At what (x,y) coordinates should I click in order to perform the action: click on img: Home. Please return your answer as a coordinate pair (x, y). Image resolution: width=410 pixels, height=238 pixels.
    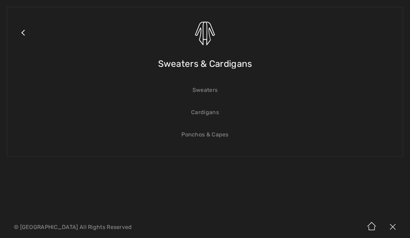
    Looking at the image, I should click on (372, 227).